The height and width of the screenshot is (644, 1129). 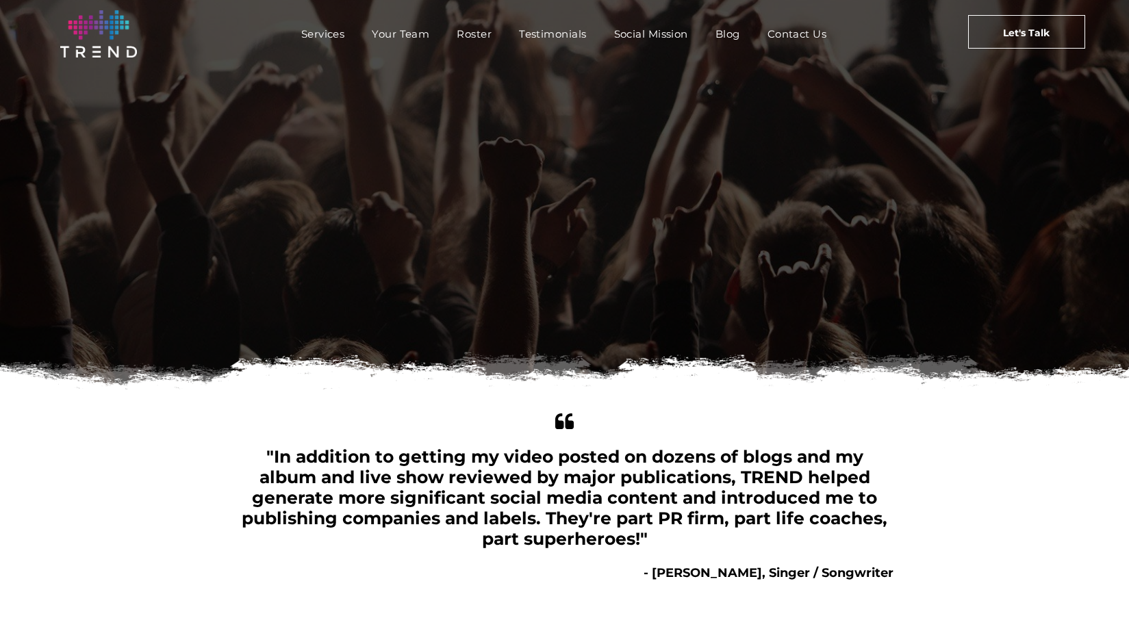 I want to click on img: logo, so click(x=99, y=34).